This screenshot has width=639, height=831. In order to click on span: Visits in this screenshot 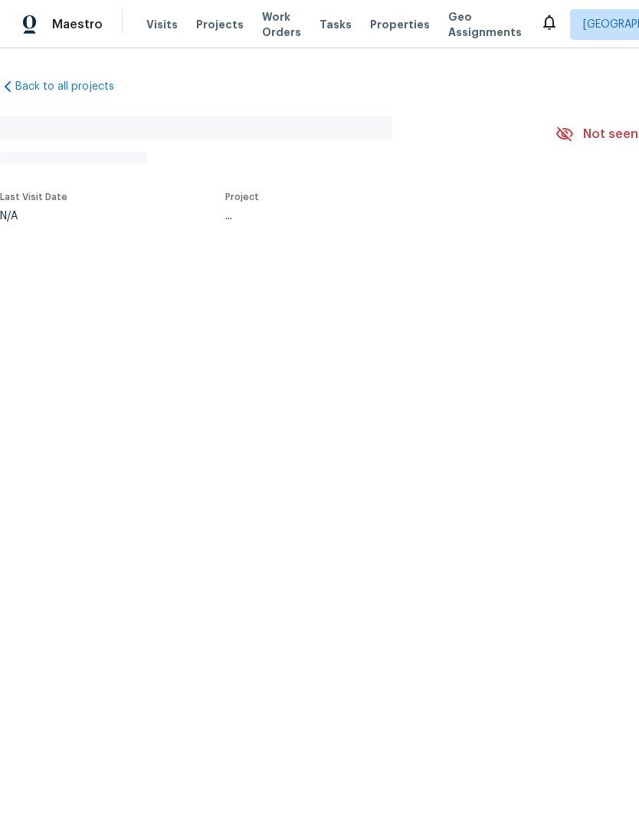, I will do `click(162, 25)`.